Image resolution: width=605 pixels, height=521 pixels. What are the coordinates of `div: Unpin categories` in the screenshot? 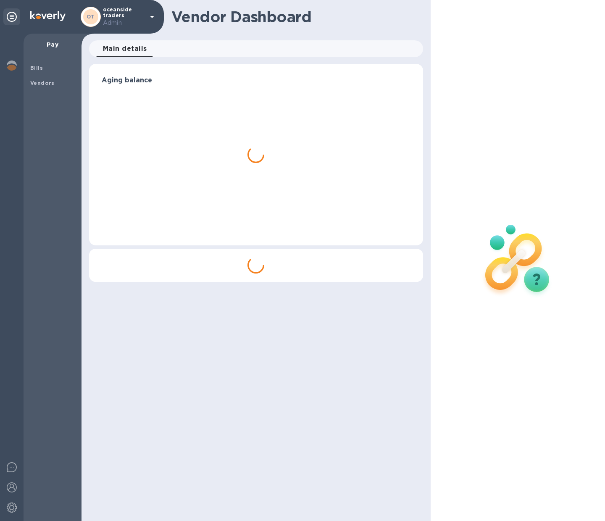 It's located at (12, 17).